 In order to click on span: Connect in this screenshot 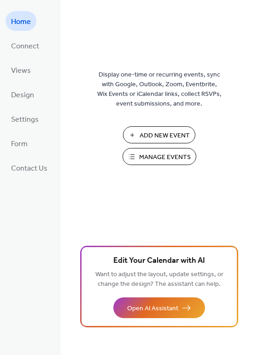, I will do `click(25, 46)`.